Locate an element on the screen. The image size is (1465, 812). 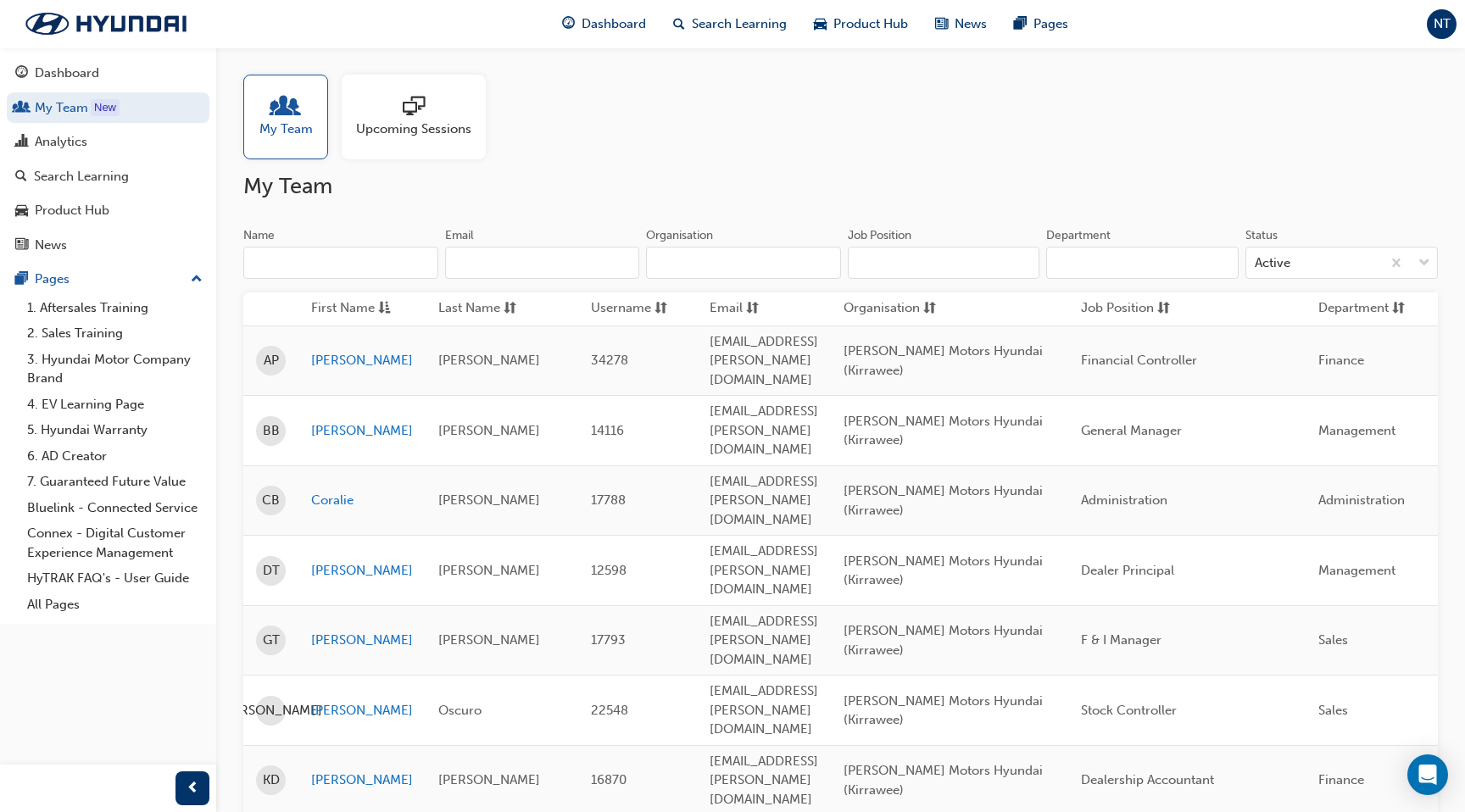
a: guage-iconDashboard is located at coordinates (603, 23).